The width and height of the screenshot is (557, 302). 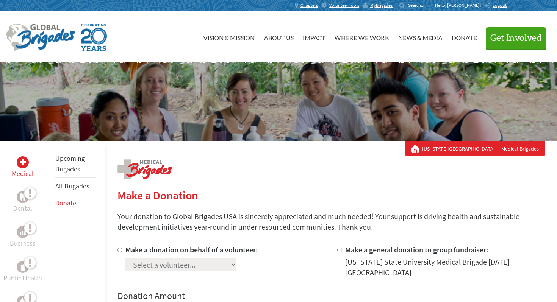 What do you see at coordinates (314, 37) in the screenshot?
I see `a: Impact` at bounding box center [314, 37].